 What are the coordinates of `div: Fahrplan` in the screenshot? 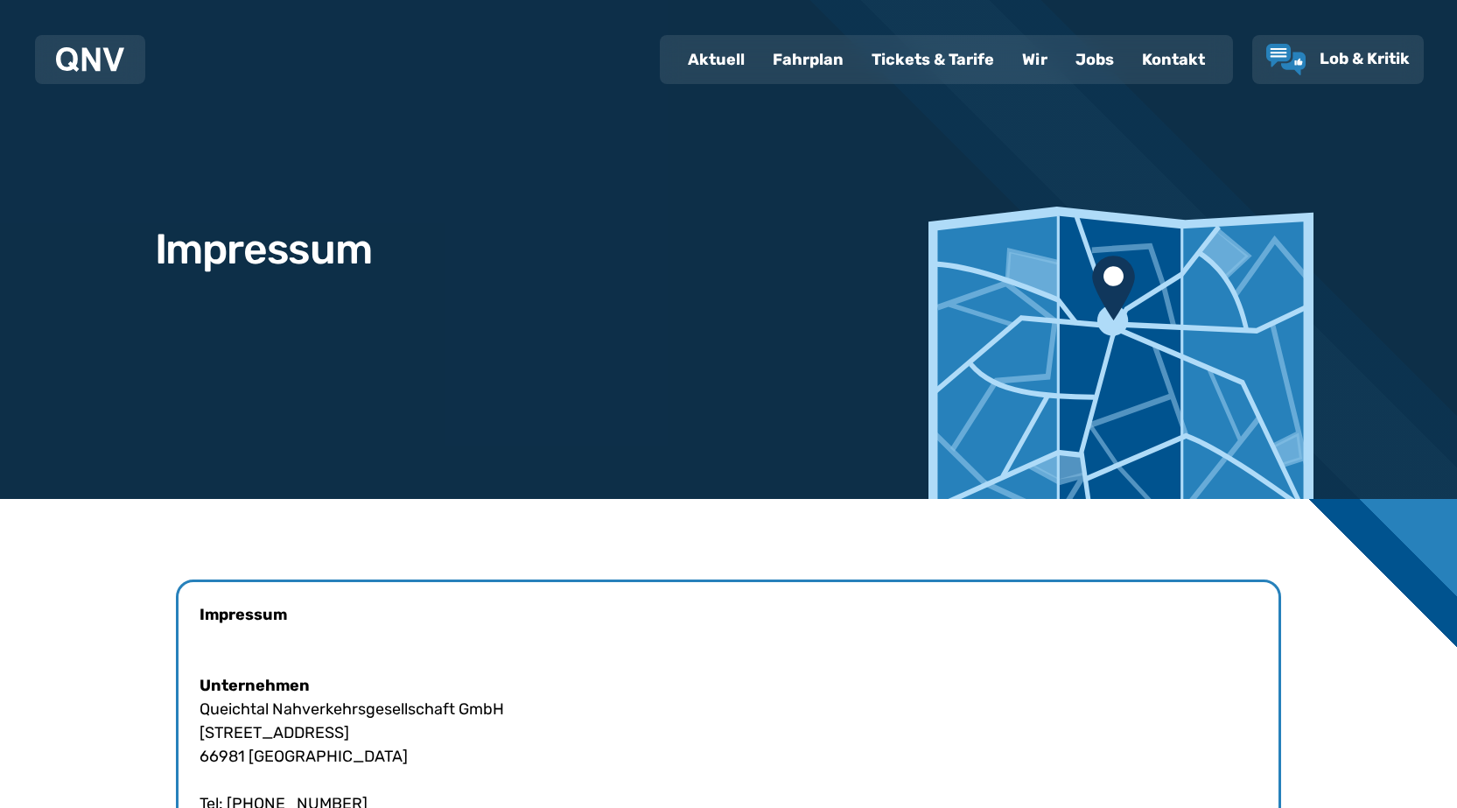 It's located at (808, 60).